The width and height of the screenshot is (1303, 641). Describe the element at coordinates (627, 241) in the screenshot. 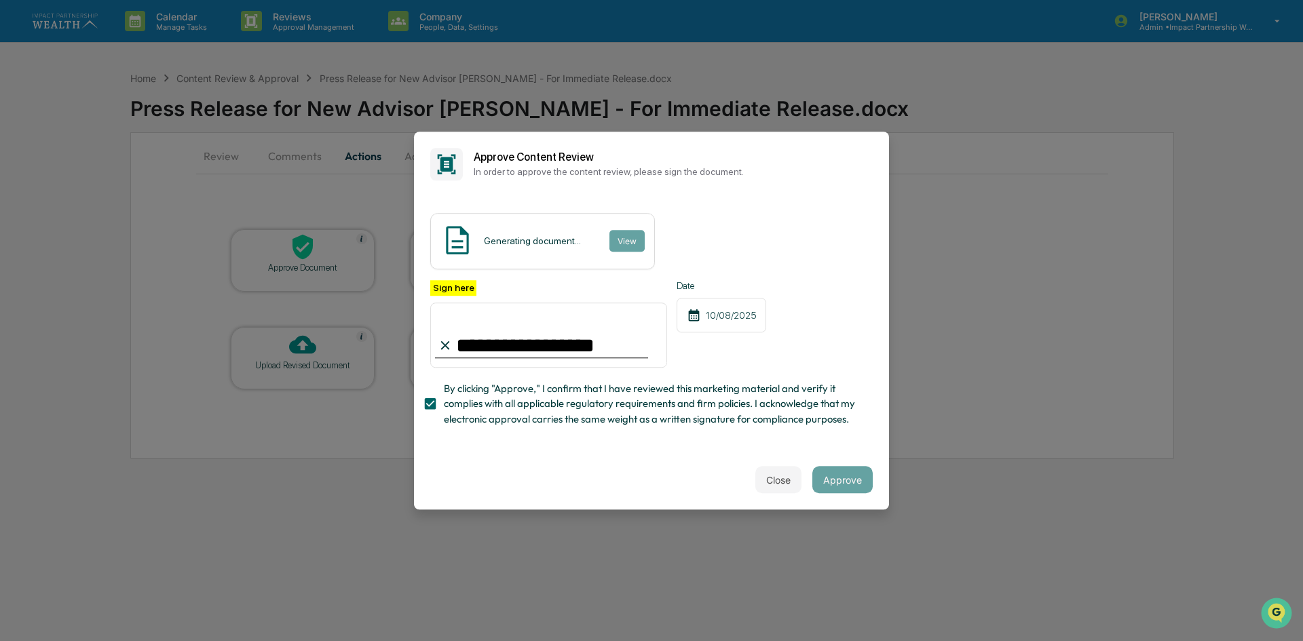

I see `button: View` at that location.